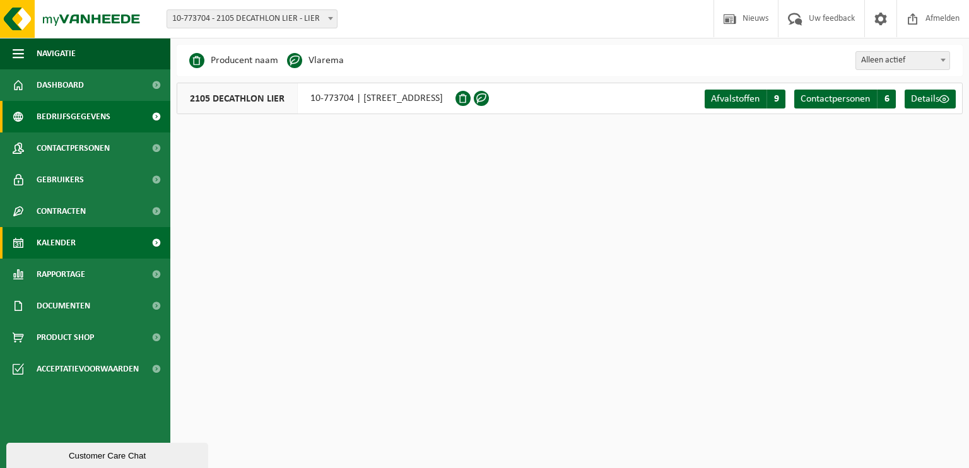 This screenshot has width=969, height=468. I want to click on span: Bedrijfsgegevens, so click(73, 117).